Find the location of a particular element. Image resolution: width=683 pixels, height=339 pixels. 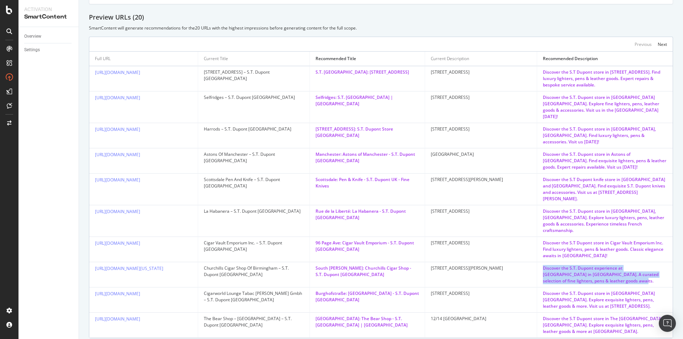

div: Settings is located at coordinates (32, 50).